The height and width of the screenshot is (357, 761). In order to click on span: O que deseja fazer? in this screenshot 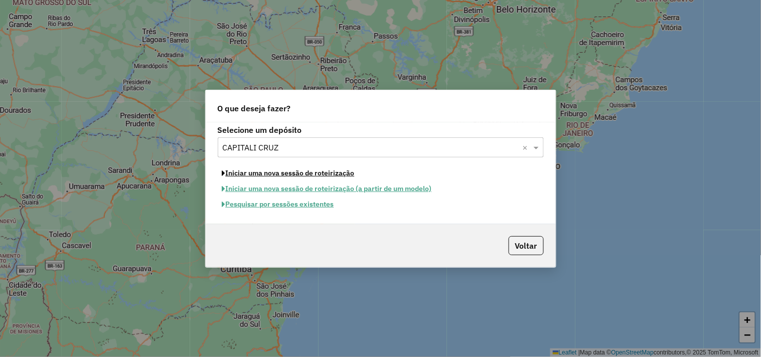, I will do `click(254, 108)`.